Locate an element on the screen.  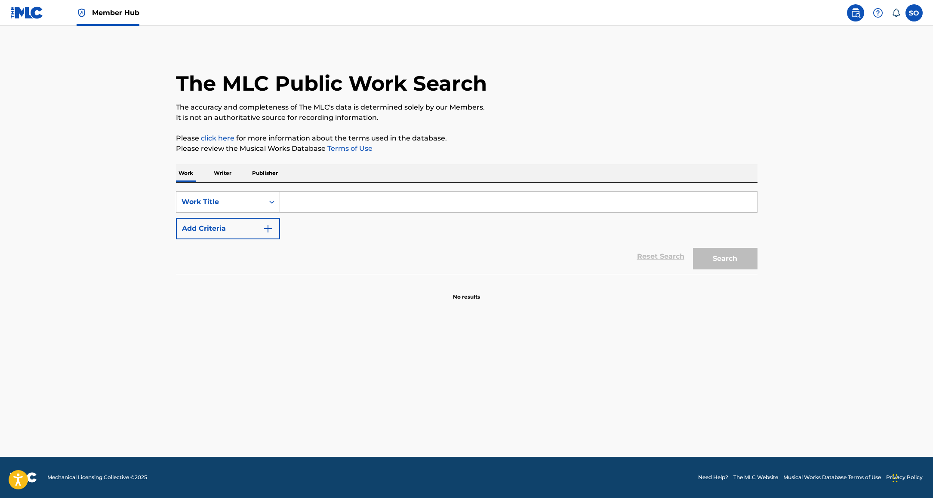
p: Please for more information about the terms used in the database. is located at coordinates (466, 138).